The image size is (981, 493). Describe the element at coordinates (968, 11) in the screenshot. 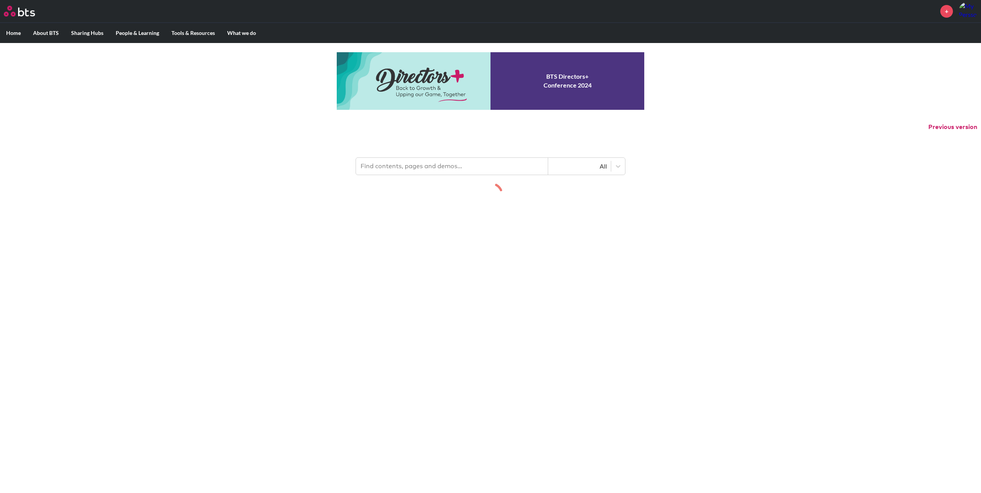

I see `img: My Persson` at that location.